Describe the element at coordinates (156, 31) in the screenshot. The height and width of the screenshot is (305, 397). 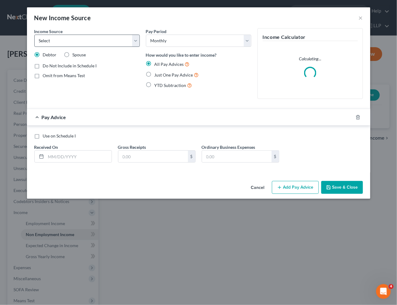
I see `label: Pay Period` at that location.